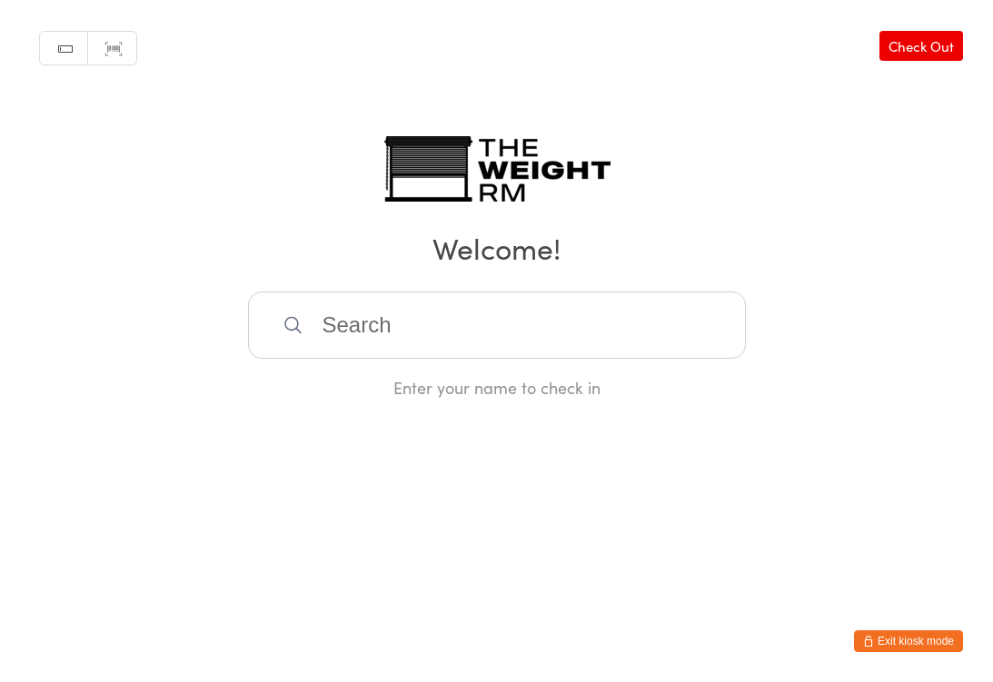  What do you see at coordinates (497, 325) in the screenshot?
I see `input: Search` at bounding box center [497, 325].